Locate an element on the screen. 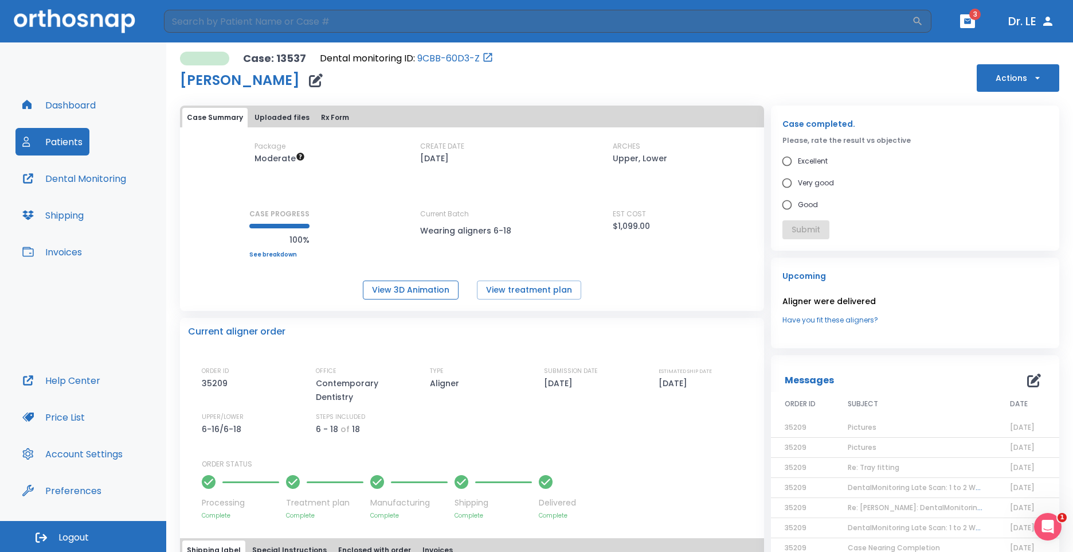 The image size is (1073, 552). span: 1 is located at coordinates (1063, 517).